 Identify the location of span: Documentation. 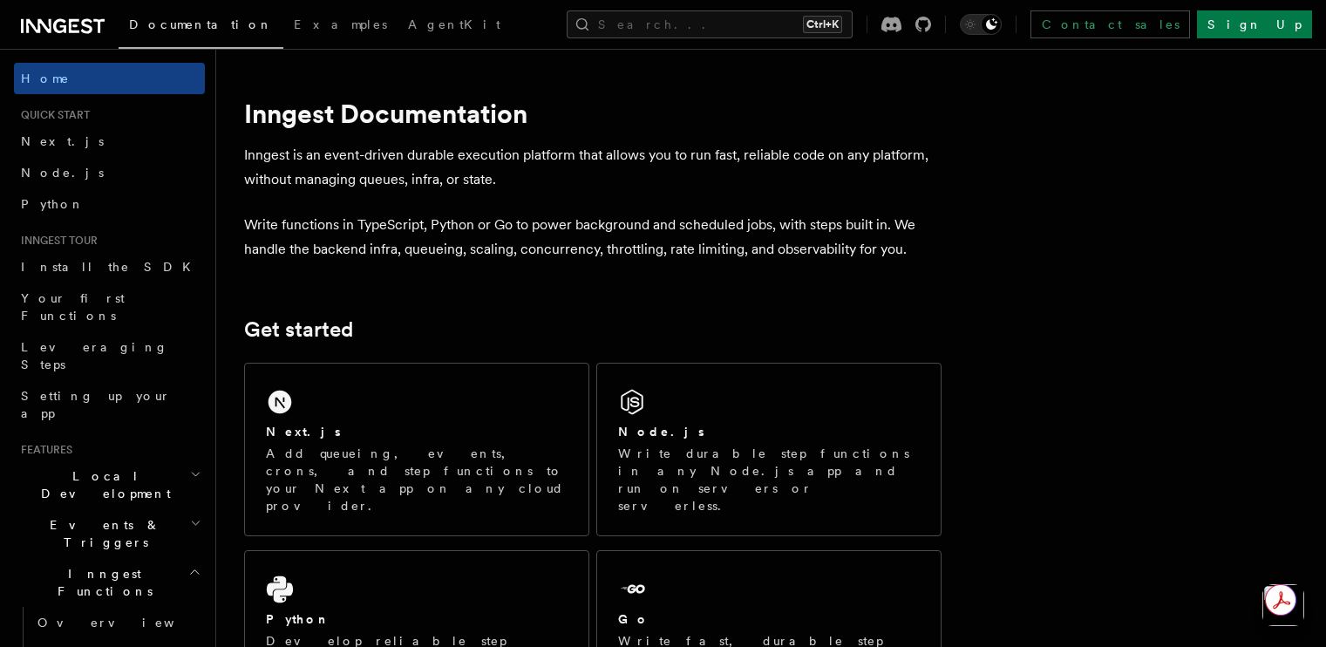
(201, 24).